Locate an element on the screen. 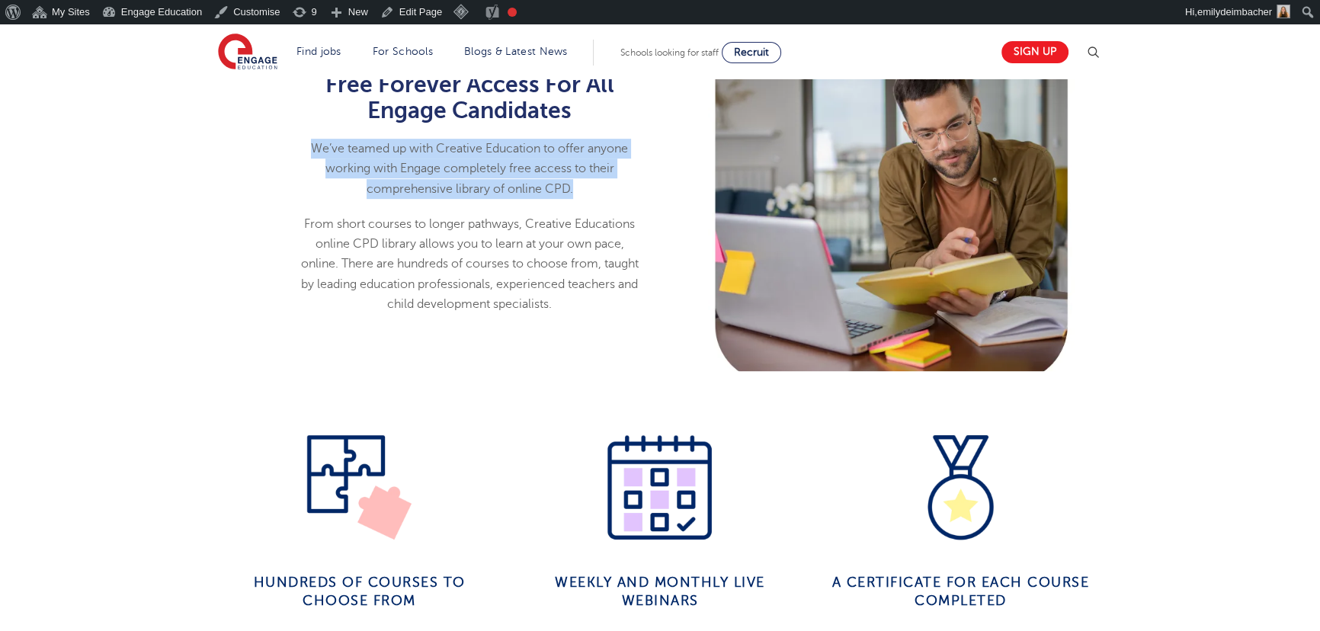 The image size is (1320, 631). h2: Free Forever Access For All Engage Candidates is located at coordinates (469, 98).